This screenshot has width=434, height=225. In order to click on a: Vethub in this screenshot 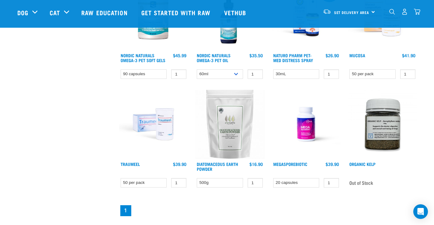, I will do `click(236, 12)`.